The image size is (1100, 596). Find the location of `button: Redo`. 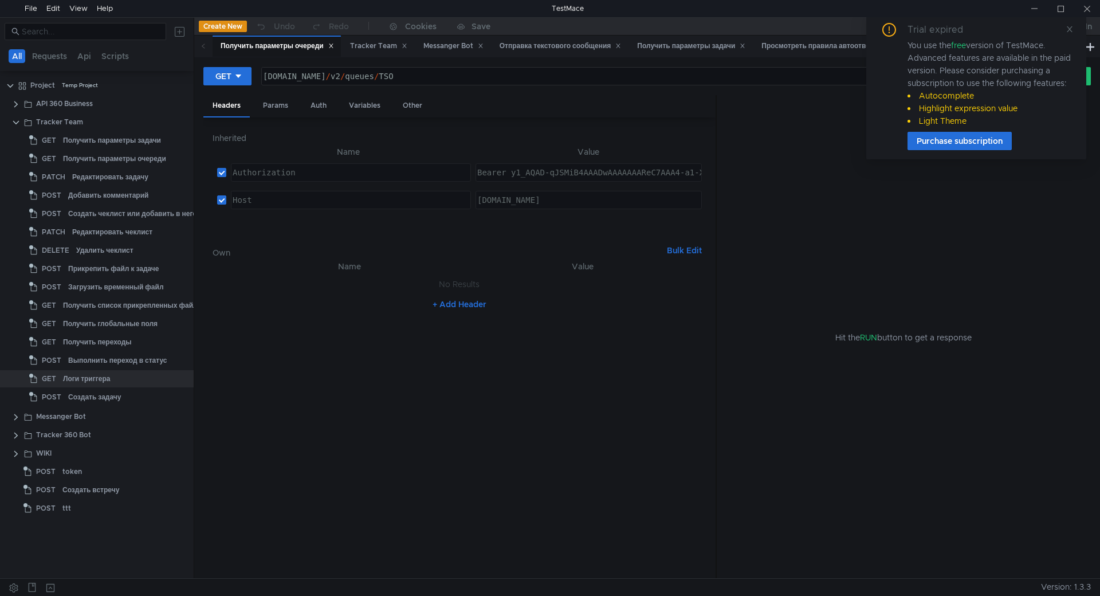

button: Redo is located at coordinates (330, 26).